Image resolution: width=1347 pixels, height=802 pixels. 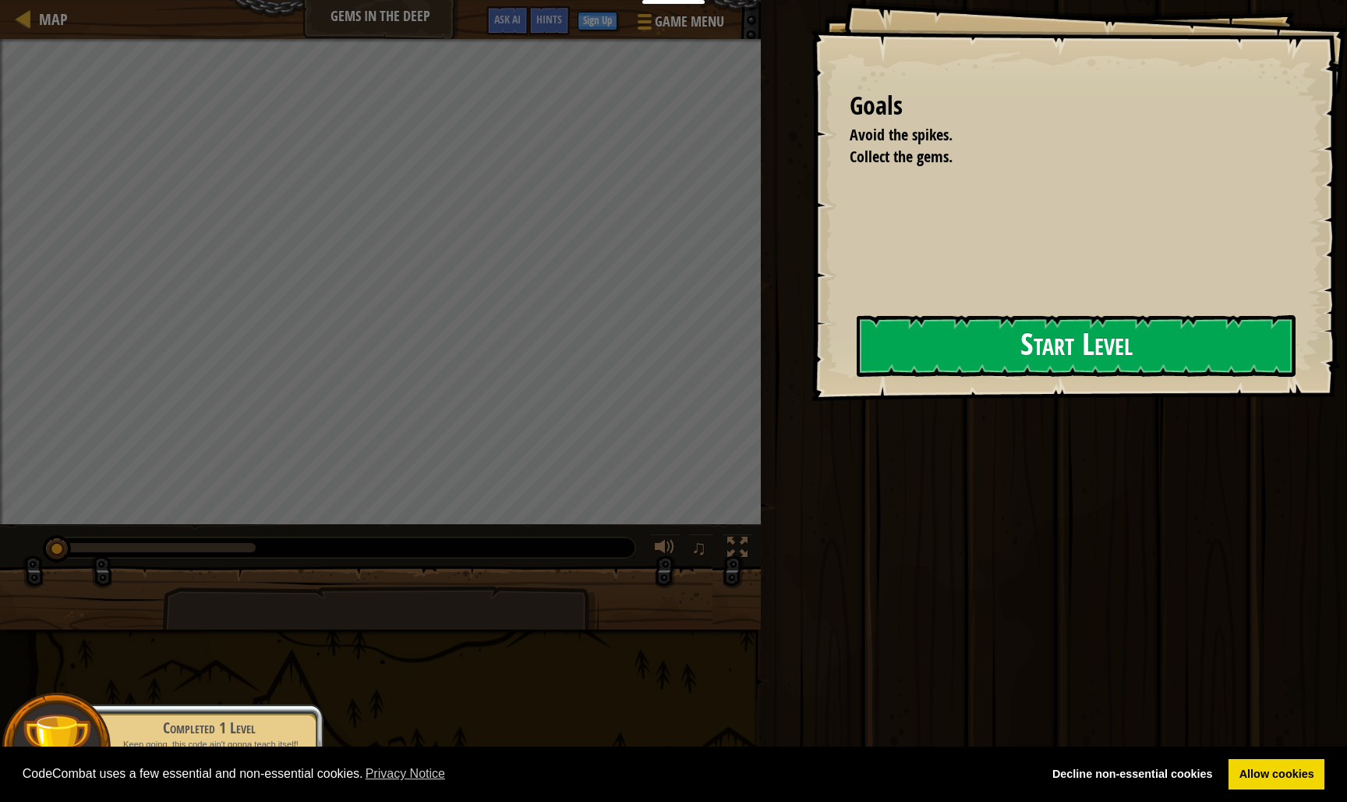 What do you see at coordinates (405, 774) in the screenshot?
I see `a: learn more about cookies` at bounding box center [405, 774].